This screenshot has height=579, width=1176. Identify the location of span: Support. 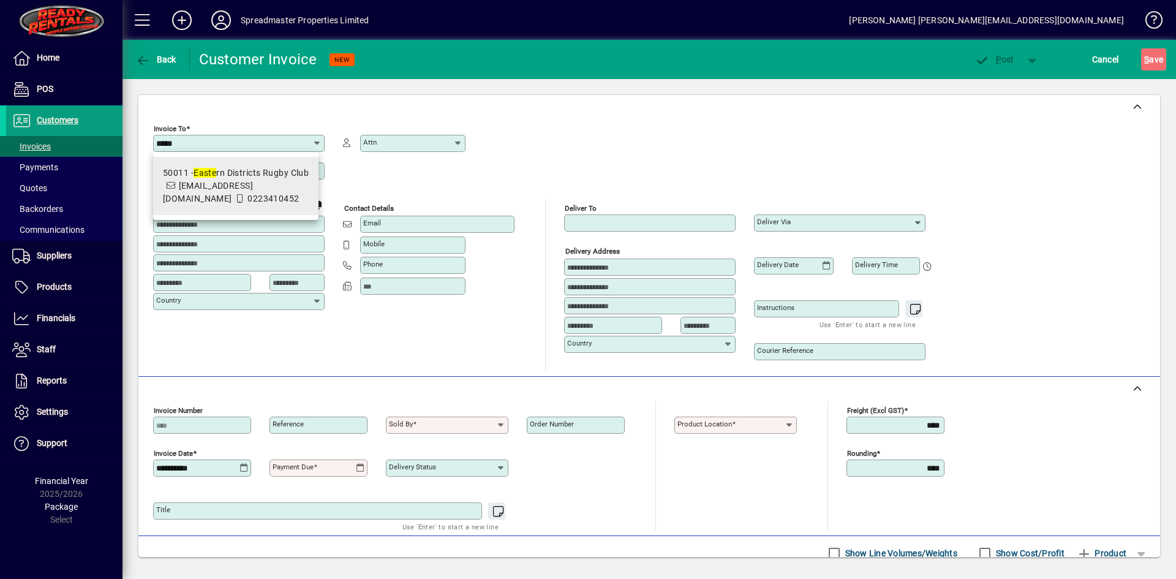
(52, 443).